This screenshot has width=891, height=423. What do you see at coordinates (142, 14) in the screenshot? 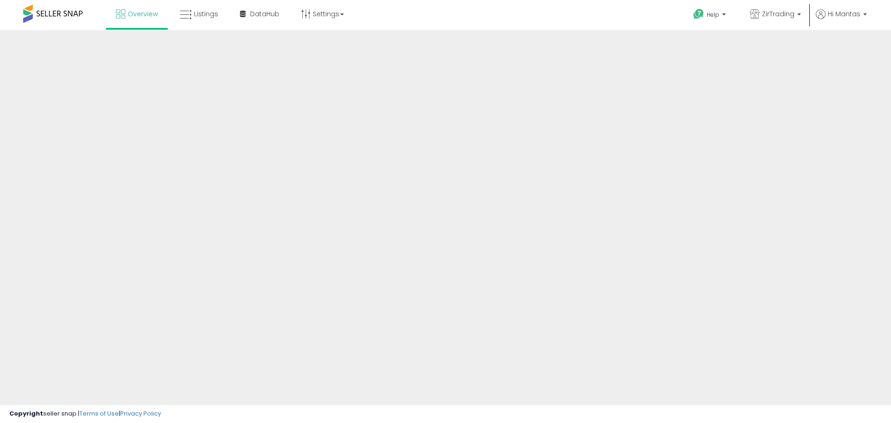
I see `span: Overview` at bounding box center [142, 14].